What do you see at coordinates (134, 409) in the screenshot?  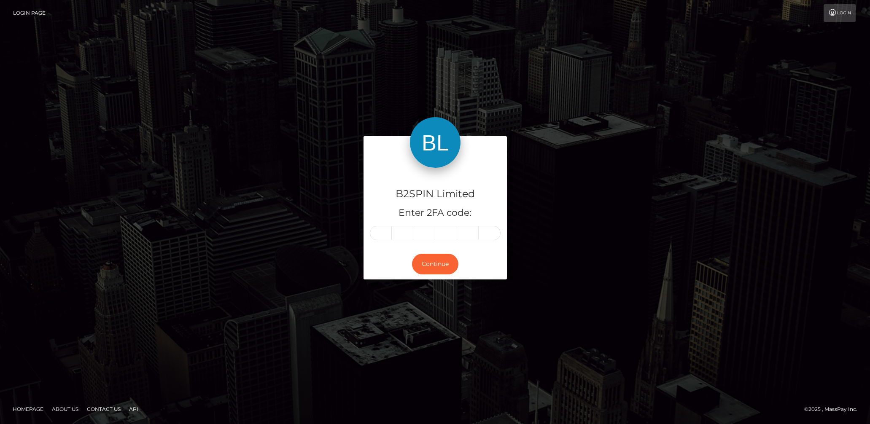 I see `a: API` at bounding box center [134, 409].